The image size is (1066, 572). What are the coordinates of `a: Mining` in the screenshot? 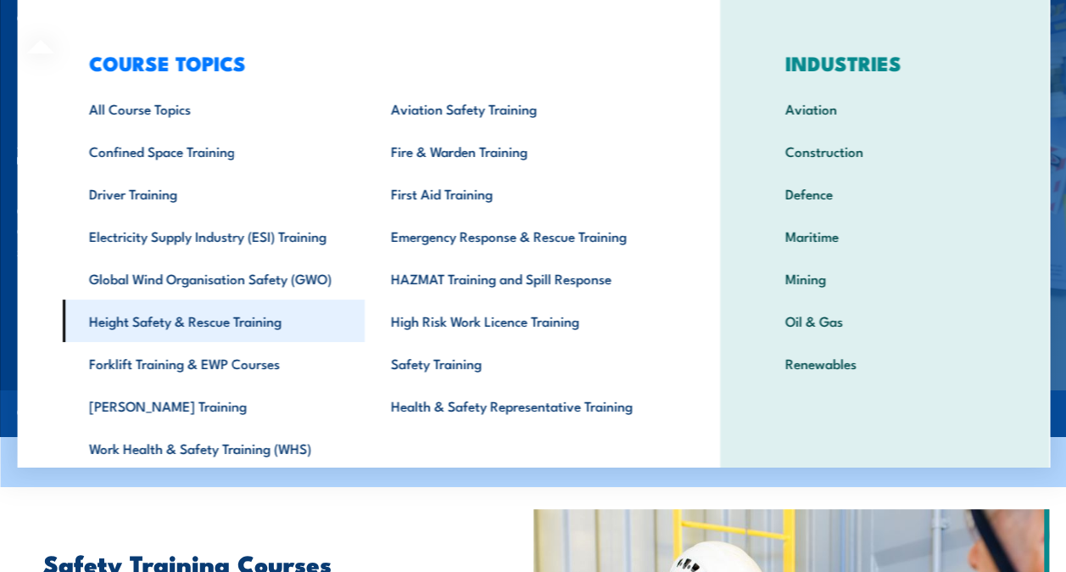 It's located at (884, 278).